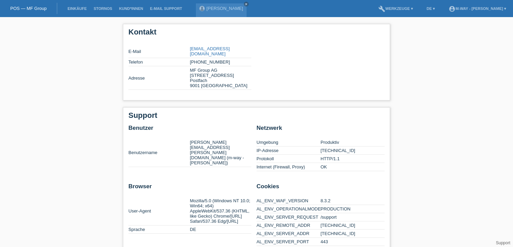 The image size is (513, 247). Describe the element at coordinates (131, 9) in the screenshot. I see `a: Kund*innen` at that location.